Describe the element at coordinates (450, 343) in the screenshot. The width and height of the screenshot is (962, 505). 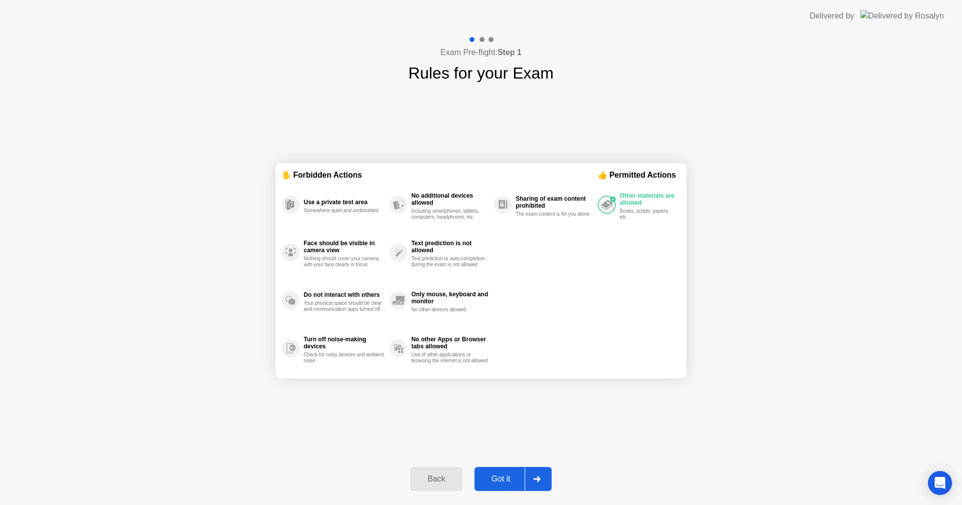
I see `div: No other Apps or Browser tabs allowed` at that location.